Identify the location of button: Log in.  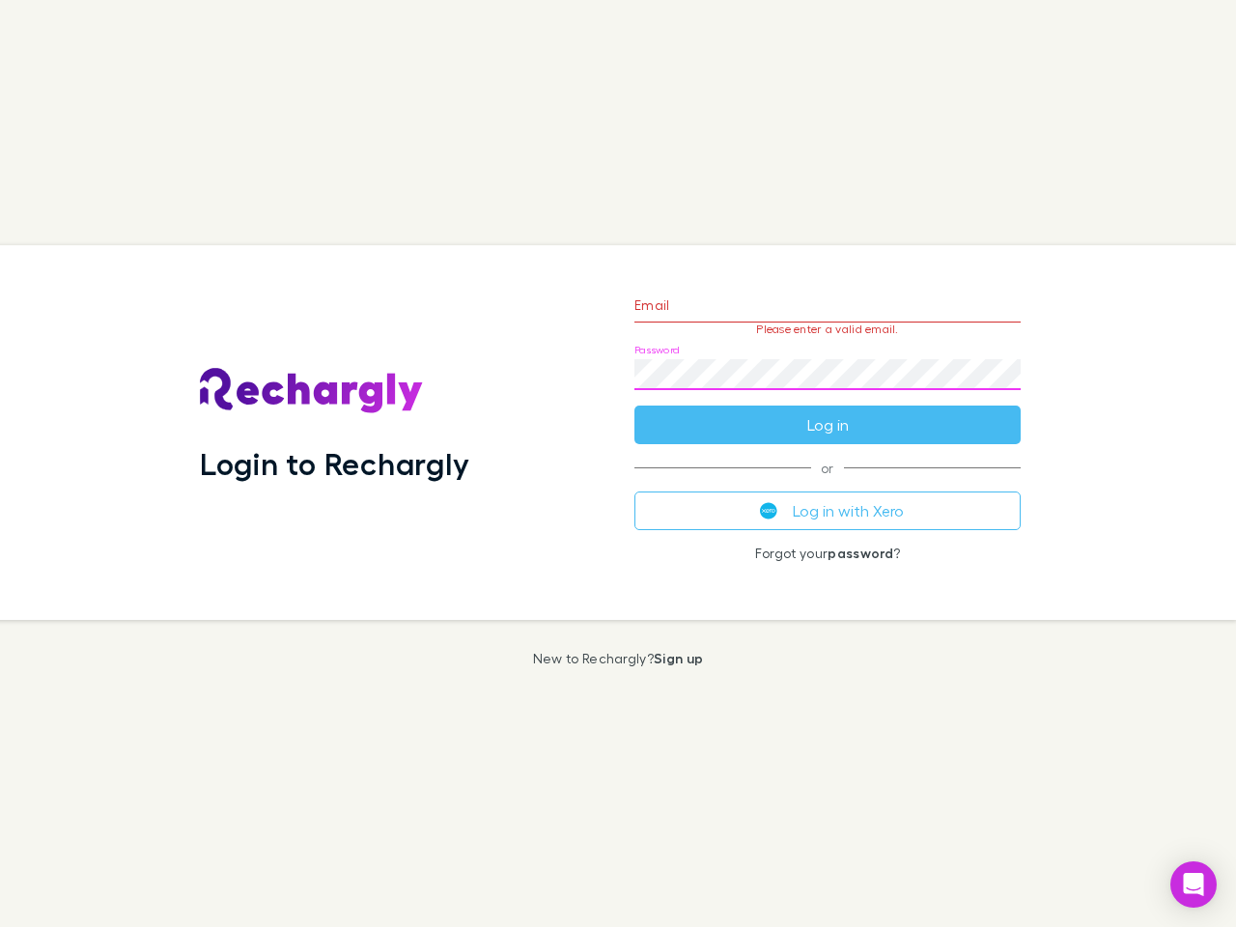
(828, 425).